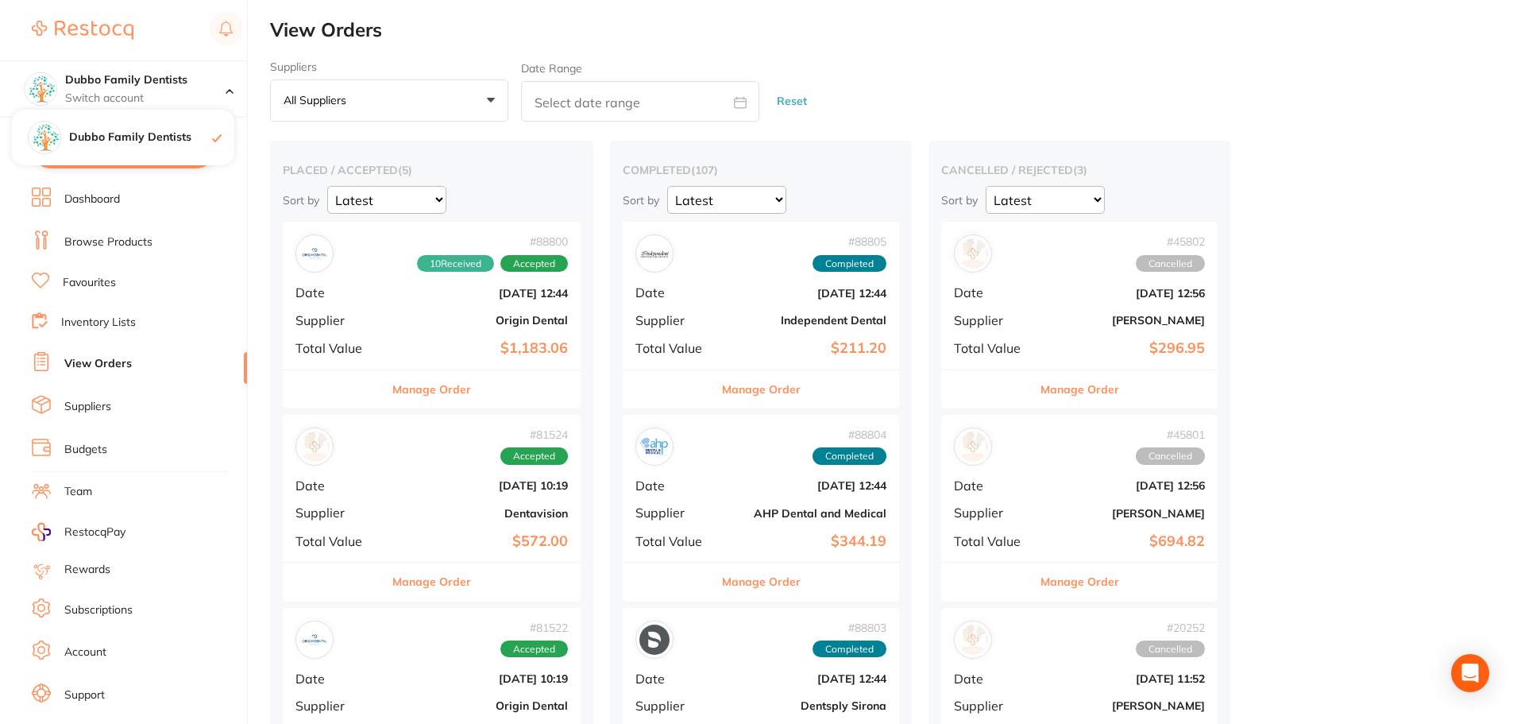 This screenshot has height=724, width=1521. Describe the element at coordinates (315, 447) in the screenshot. I see `img: Dentavision` at that location.